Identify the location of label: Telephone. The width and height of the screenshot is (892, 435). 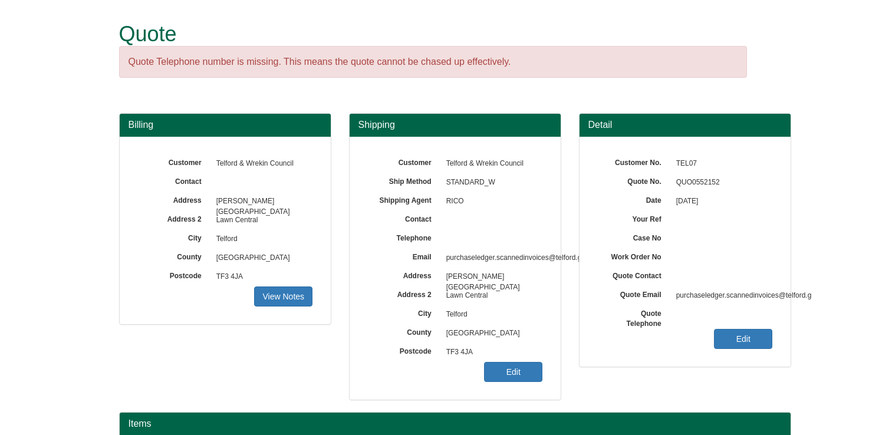
(404, 236).